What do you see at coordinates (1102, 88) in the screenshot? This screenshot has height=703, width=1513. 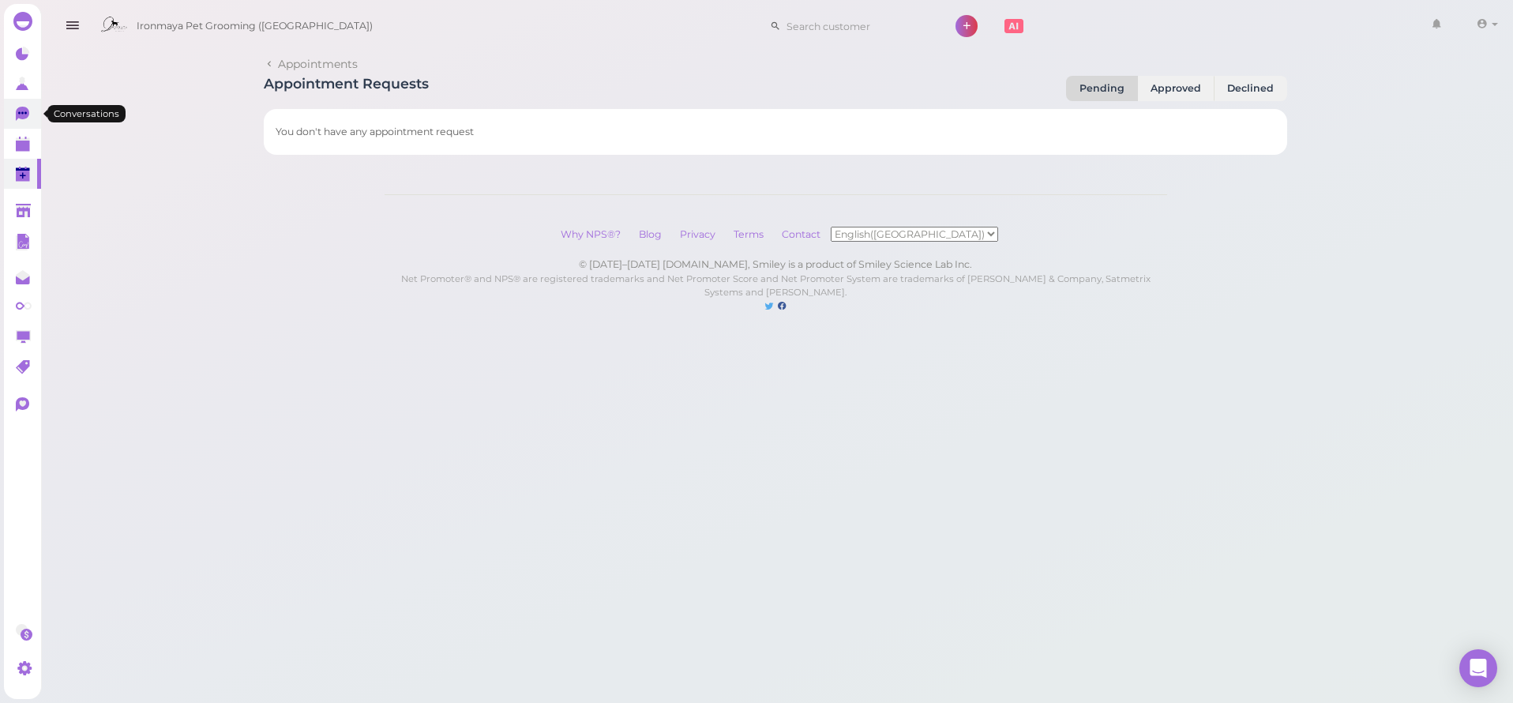 I see `a: Pending` at bounding box center [1102, 88].